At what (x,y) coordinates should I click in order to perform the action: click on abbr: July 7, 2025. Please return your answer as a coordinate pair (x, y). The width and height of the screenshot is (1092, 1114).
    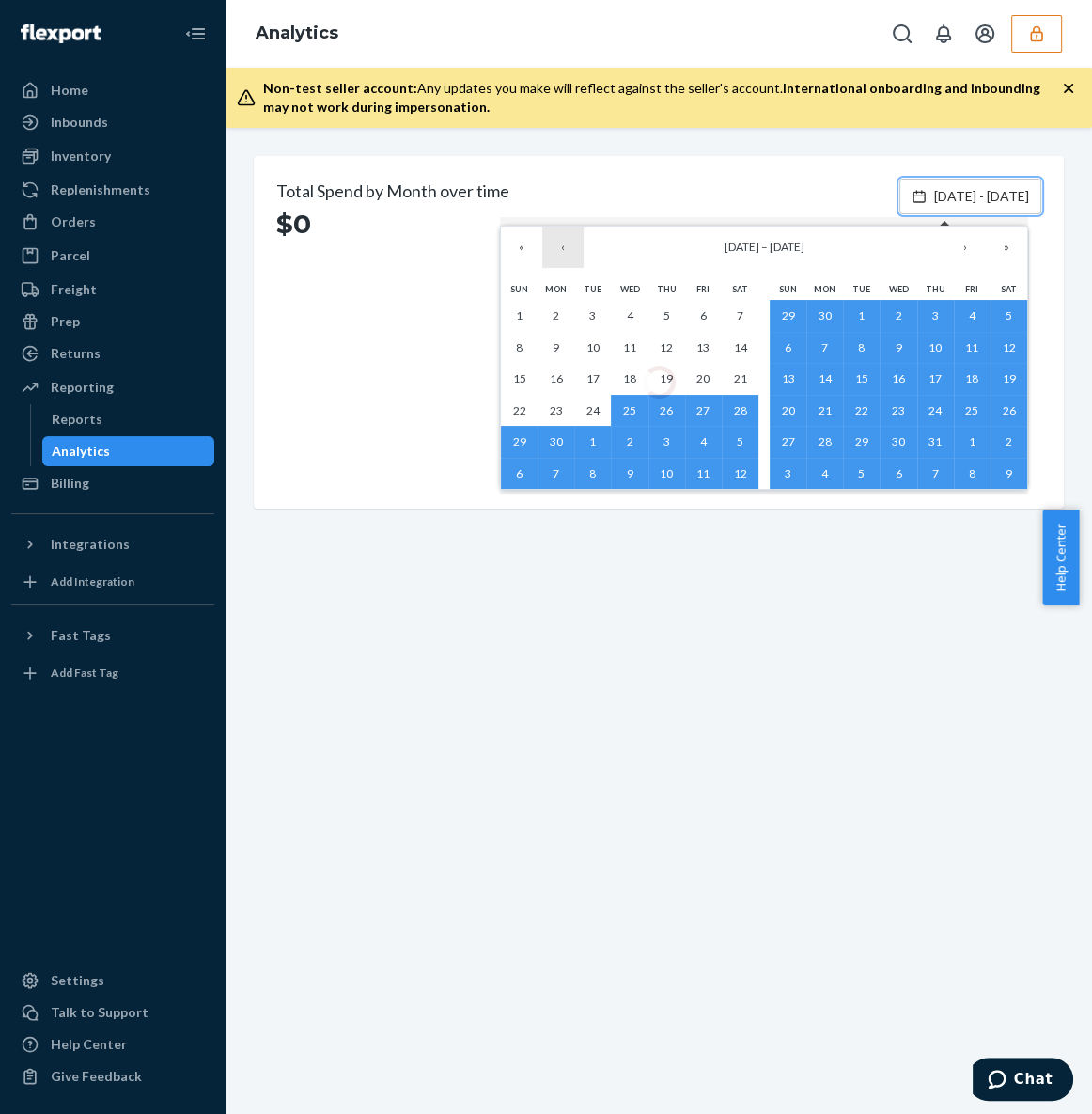
    Looking at the image, I should click on (555, 473).